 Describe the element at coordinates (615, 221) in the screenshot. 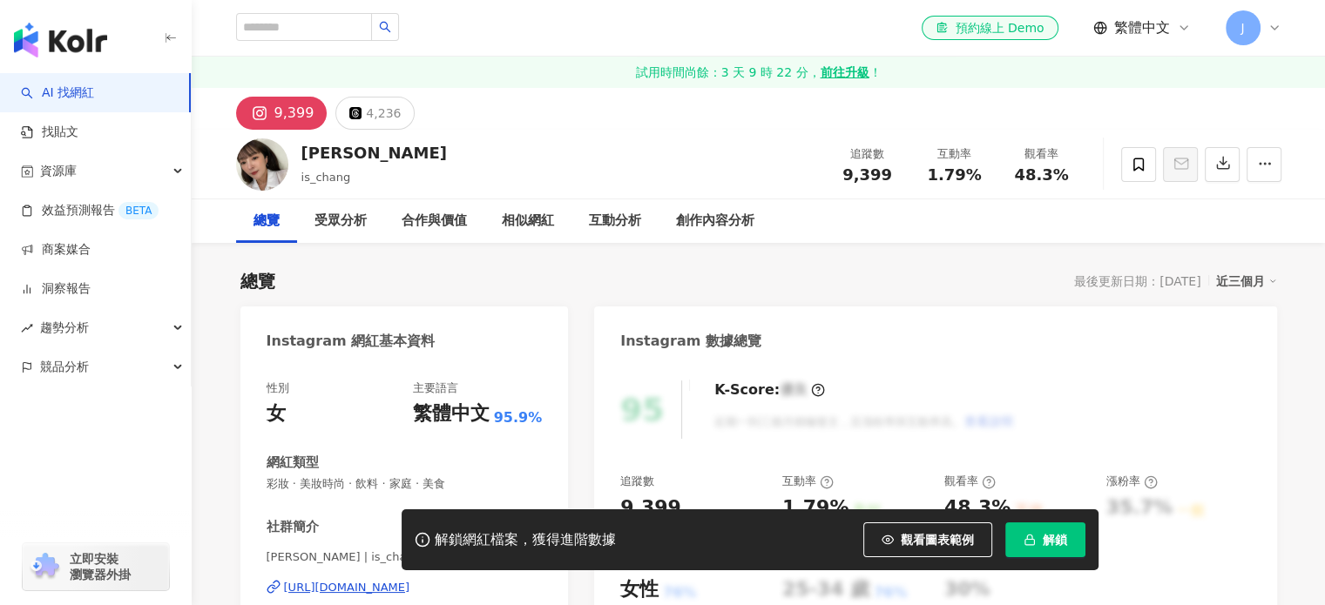

I see `div: 互動分析` at that location.